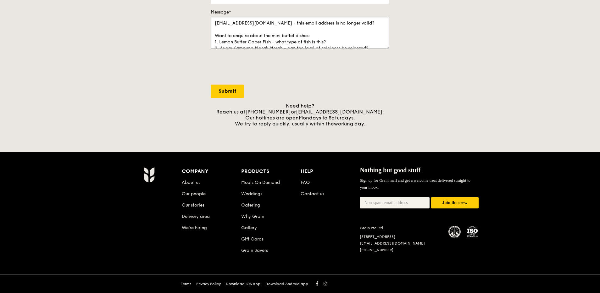 This screenshot has width=600, height=293. What do you see at coordinates (415, 184) in the screenshot?
I see `span: Sign up for Grain mail and get a welcome treat delivered straight to your inbox.` at bounding box center [415, 184].